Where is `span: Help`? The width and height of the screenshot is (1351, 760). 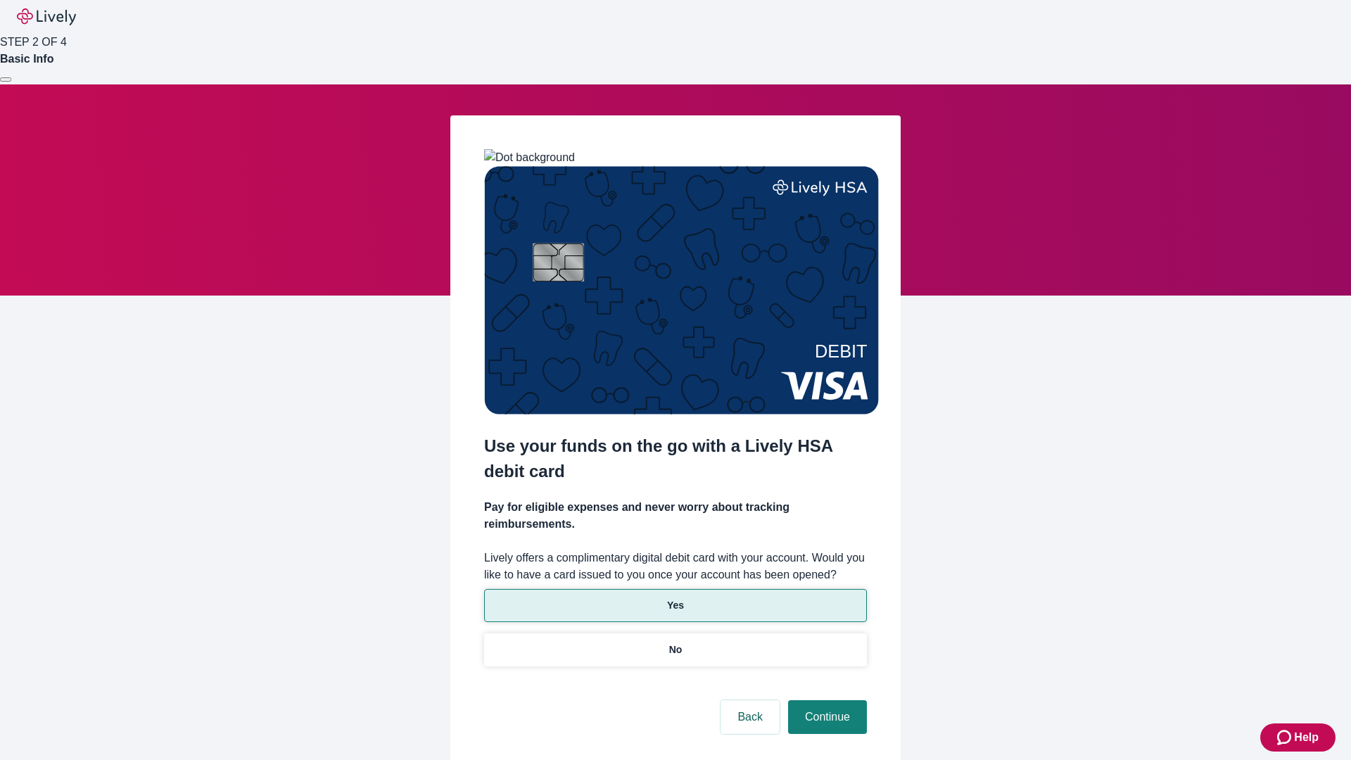 span: Help is located at coordinates (1306, 737).